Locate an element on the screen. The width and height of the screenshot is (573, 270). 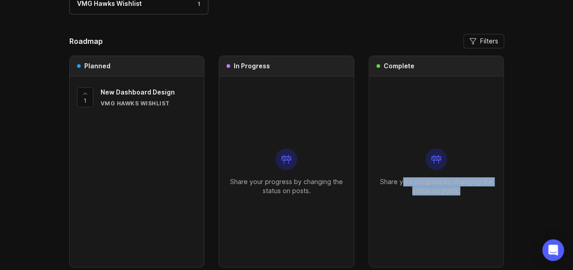
button: Filters is located at coordinates (483, 41).